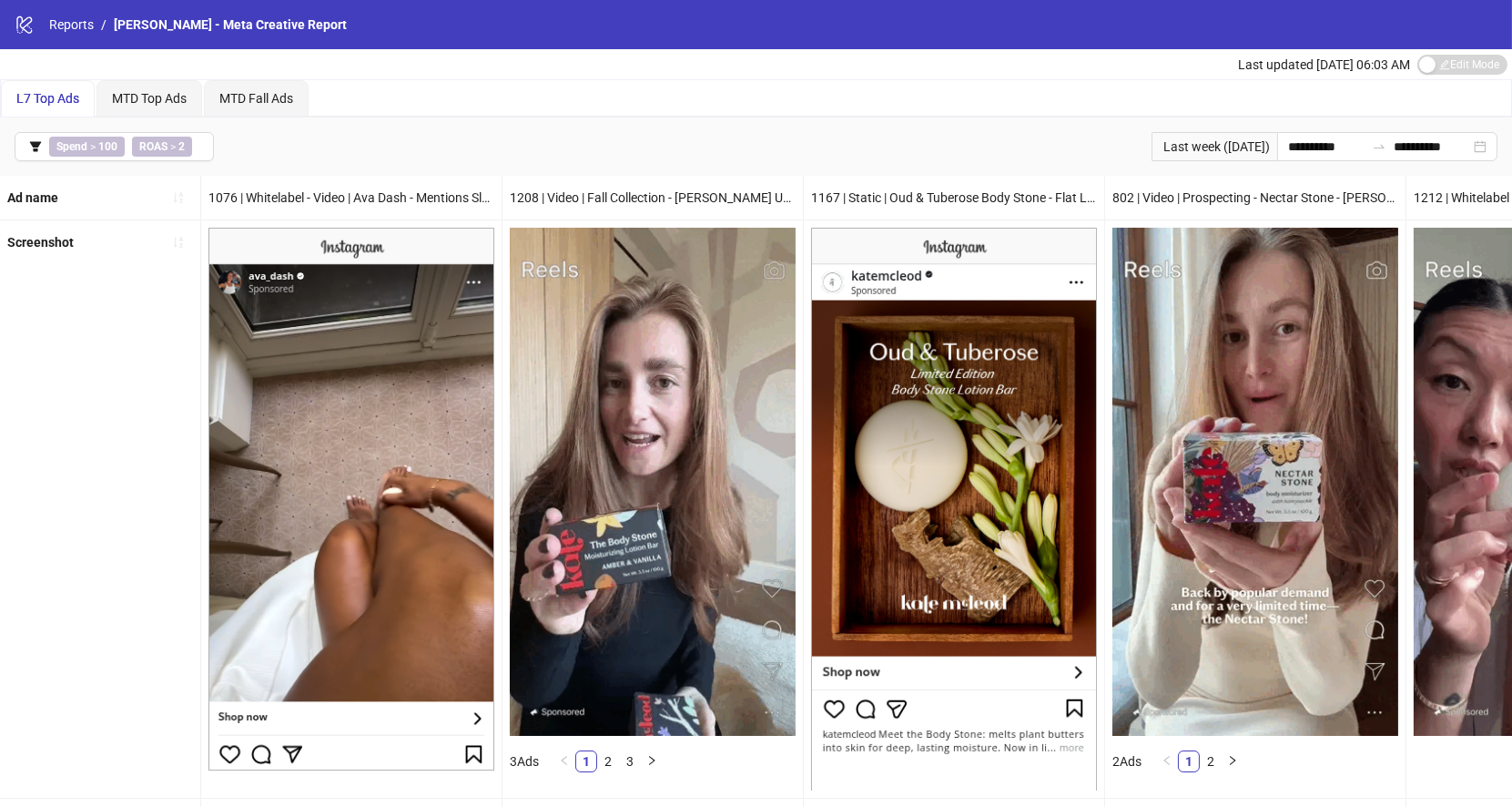 This screenshot has height=807, width=1512. Describe the element at coordinates (71, 25) in the screenshot. I see `a: Reports` at that location.